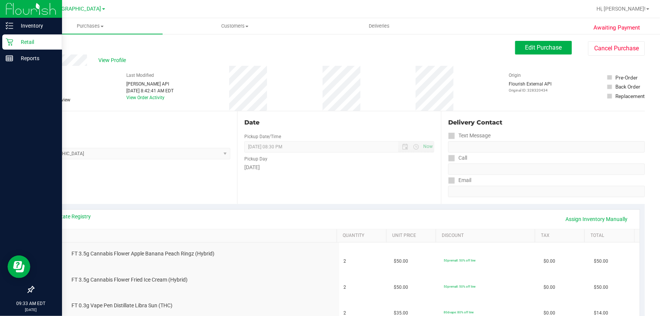 The image size is (660, 316). Describe the element at coordinates (114, 60) in the screenshot. I see `span: View Profile` at that location.